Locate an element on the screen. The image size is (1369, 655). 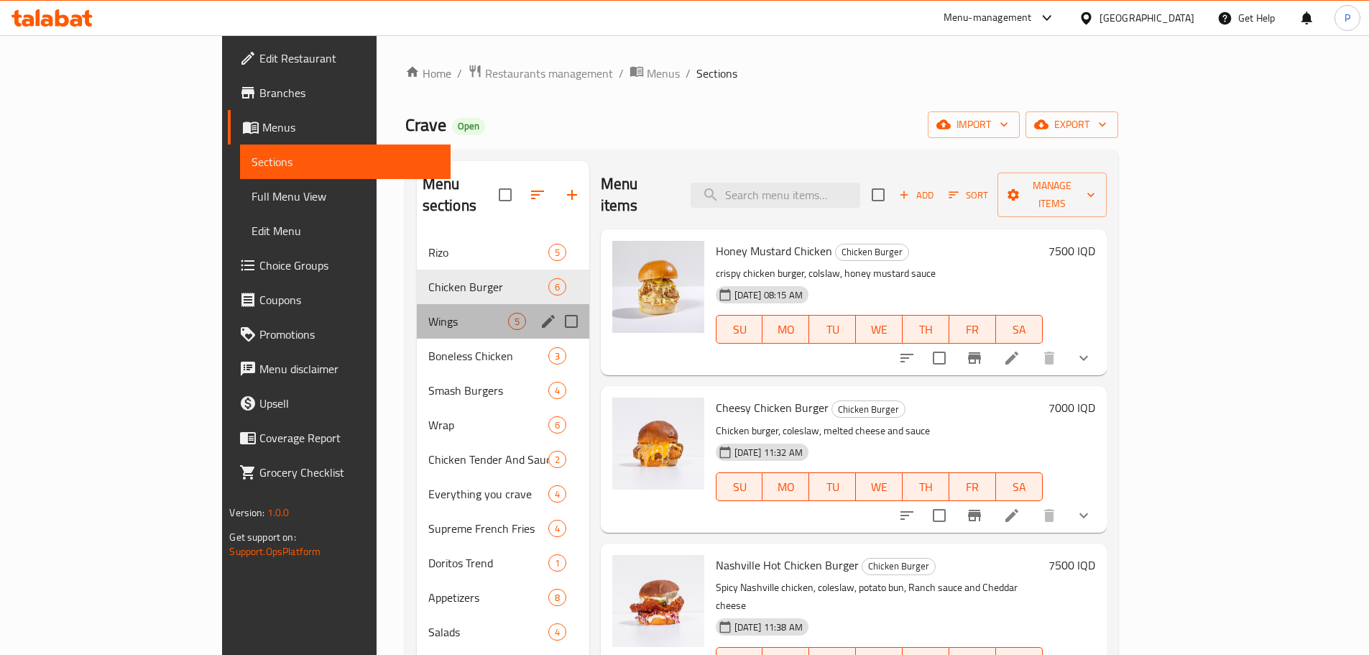
span: Supreme French Fries is located at coordinates (488, 528).